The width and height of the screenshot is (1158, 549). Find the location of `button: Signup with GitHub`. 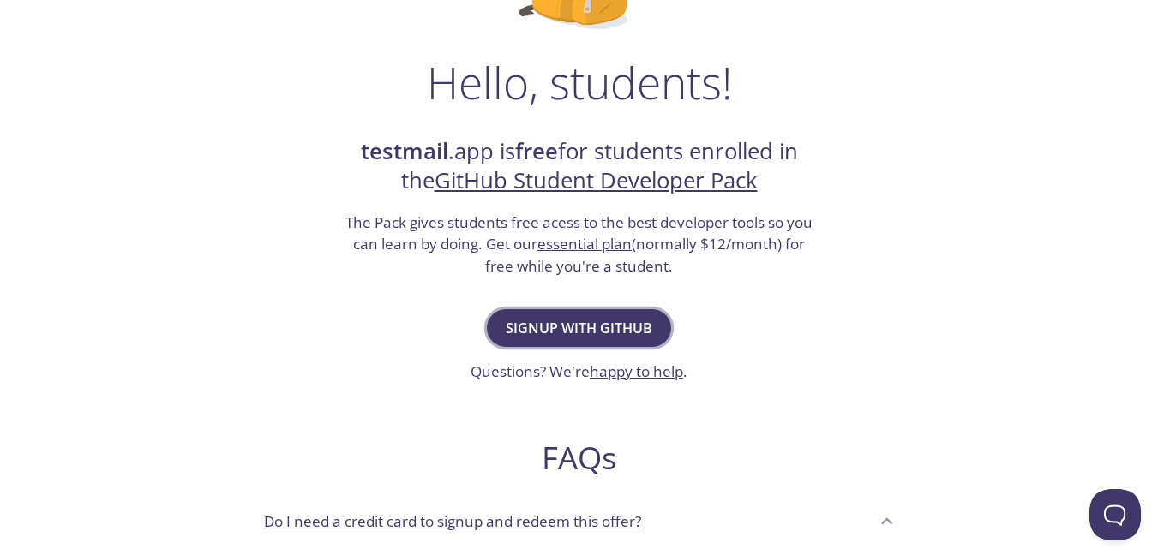

button: Signup with GitHub is located at coordinates (579, 328).